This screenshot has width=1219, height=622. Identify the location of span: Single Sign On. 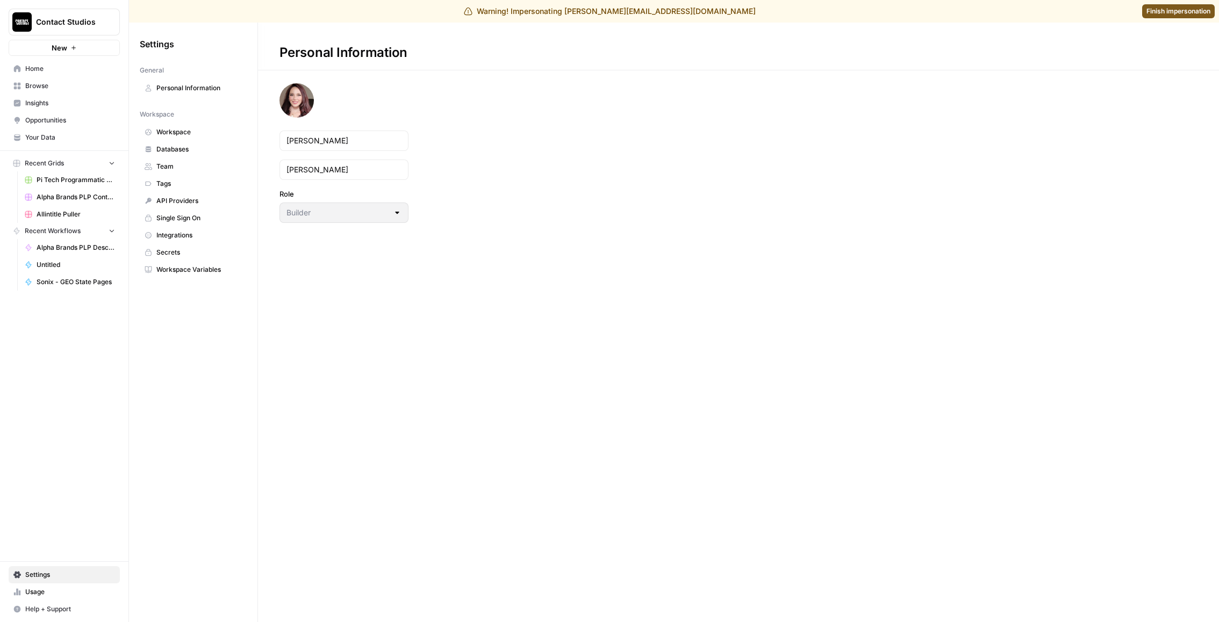
(199, 218).